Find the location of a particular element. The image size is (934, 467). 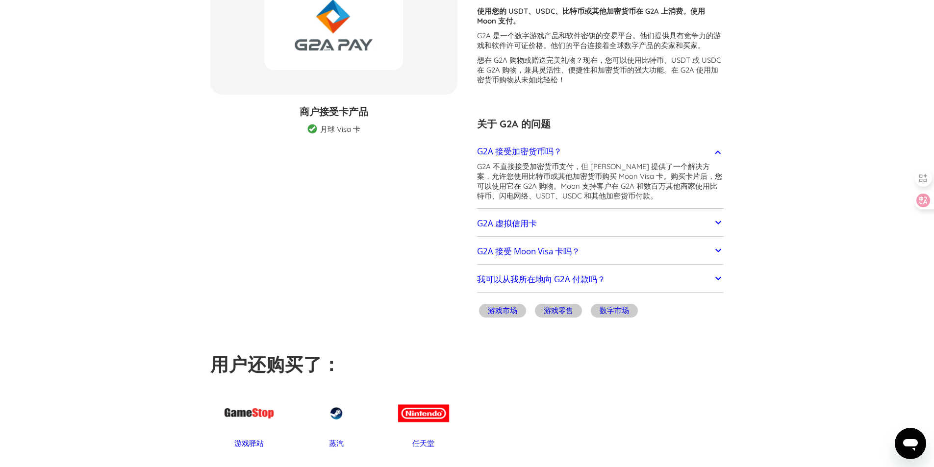

font: 游戏零售 is located at coordinates (558, 310).